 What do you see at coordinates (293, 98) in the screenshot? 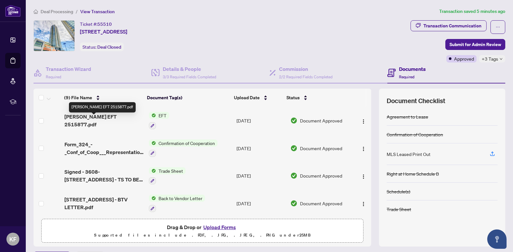
I see `span: Status` at bounding box center [293, 98].